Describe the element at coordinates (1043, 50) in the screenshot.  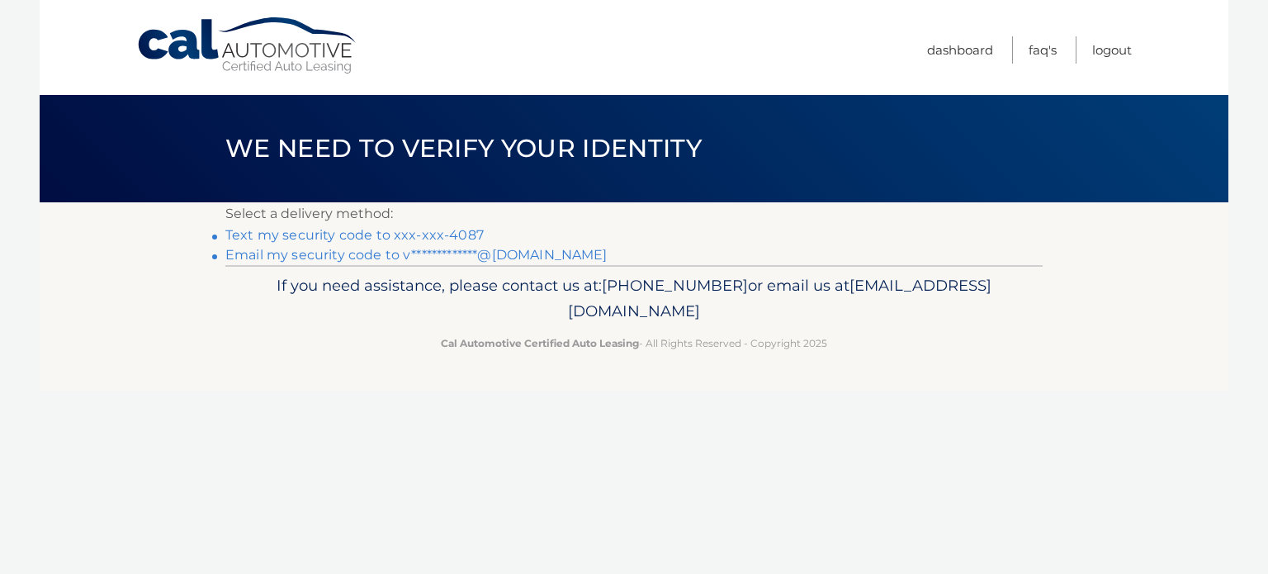
I see `a: FAQ's` at that location.